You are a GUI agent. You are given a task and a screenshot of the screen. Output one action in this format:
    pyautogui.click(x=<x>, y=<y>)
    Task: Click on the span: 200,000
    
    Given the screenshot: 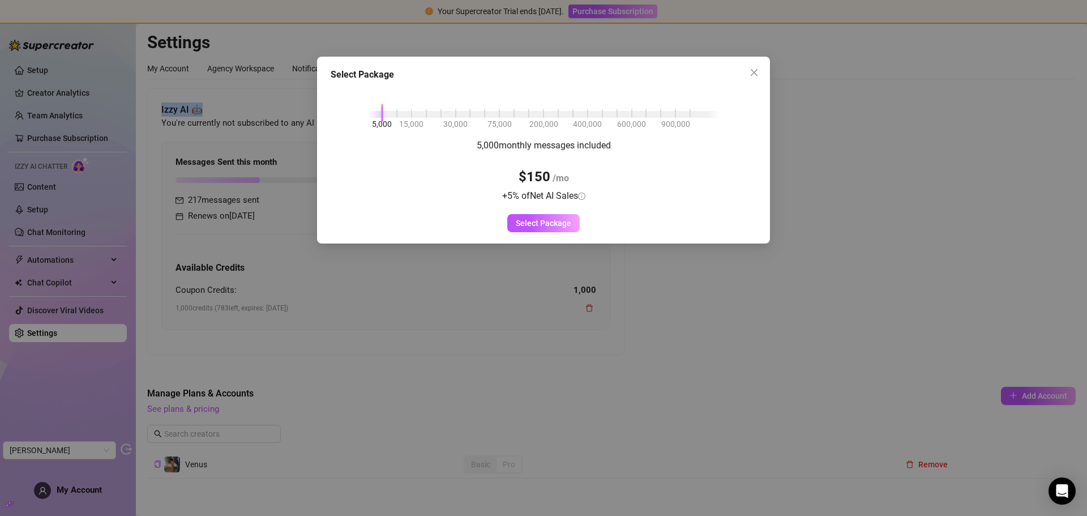 What is the action you would take?
    pyautogui.click(x=543, y=124)
    